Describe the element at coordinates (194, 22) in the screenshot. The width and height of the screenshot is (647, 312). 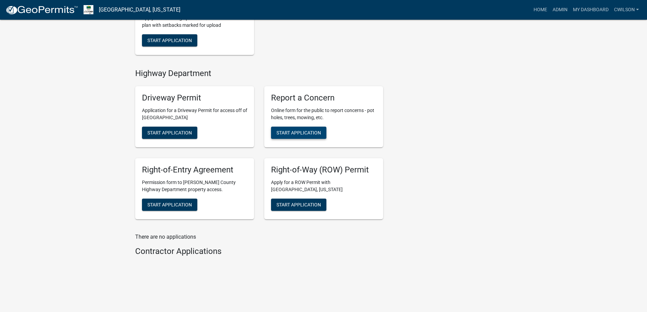
I see `p: Apply here for a sign permit. Please have a site plan with setbacks marked for upload` at that location.